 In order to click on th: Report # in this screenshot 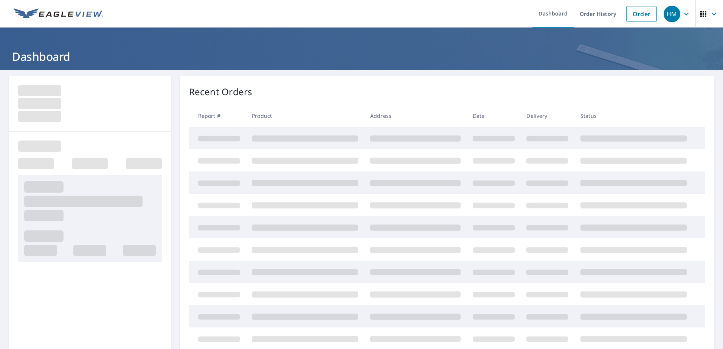, I will do `click(217, 116)`.